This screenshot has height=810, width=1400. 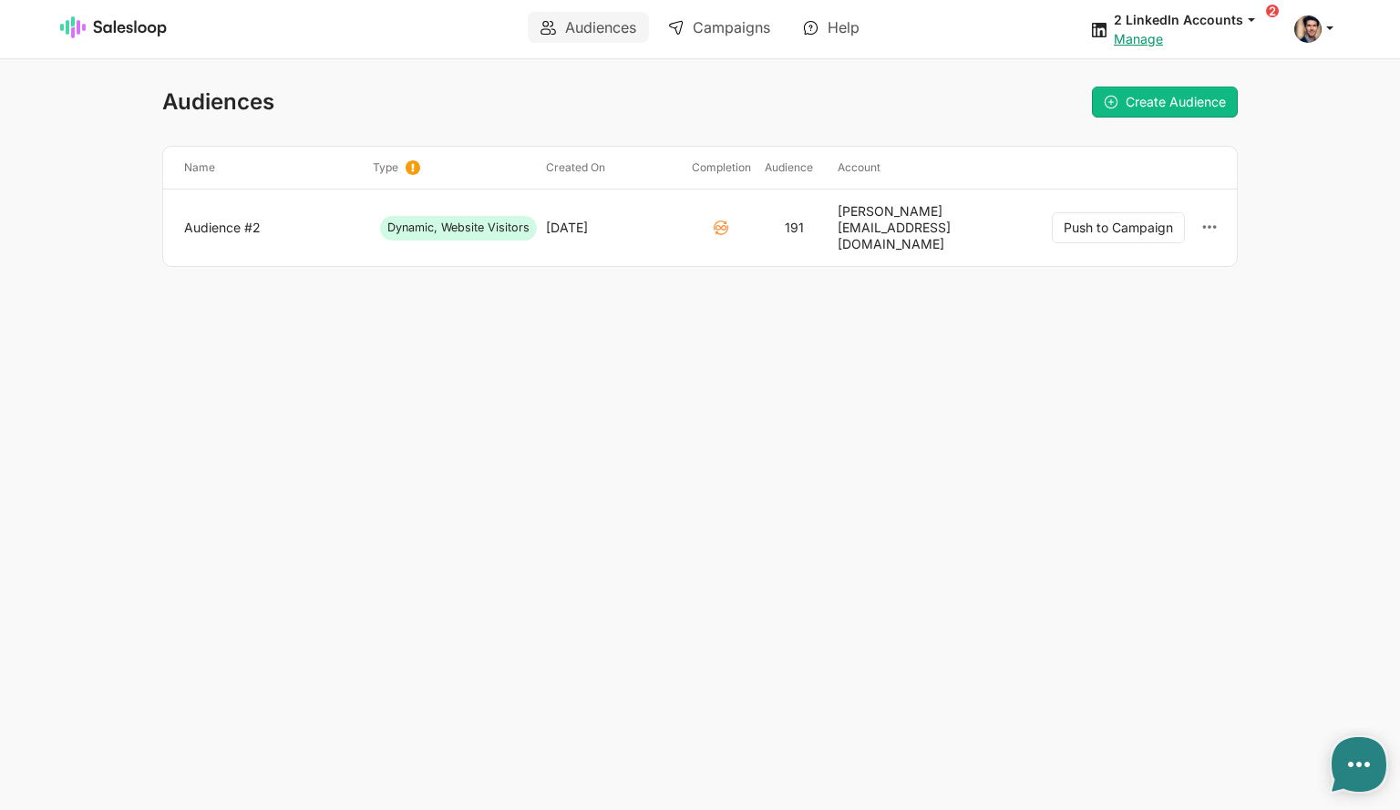 I want to click on a: Manage, so click(x=1138, y=38).